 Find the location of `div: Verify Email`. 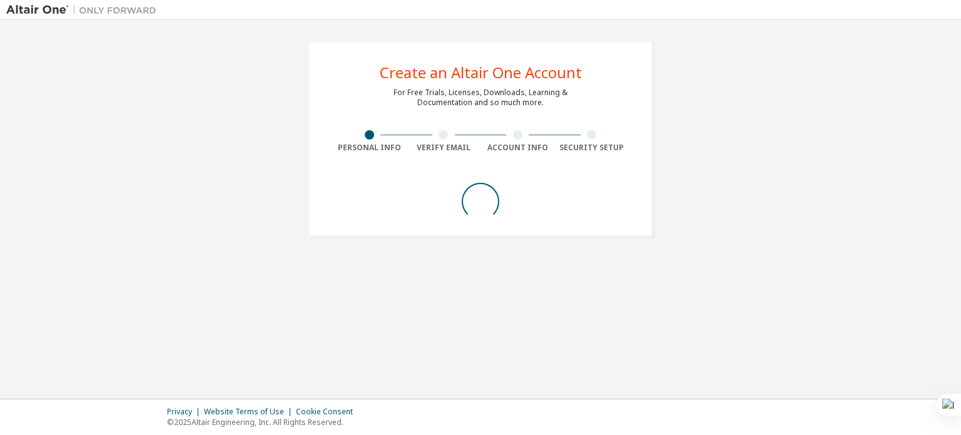

div: Verify Email is located at coordinates (444, 148).